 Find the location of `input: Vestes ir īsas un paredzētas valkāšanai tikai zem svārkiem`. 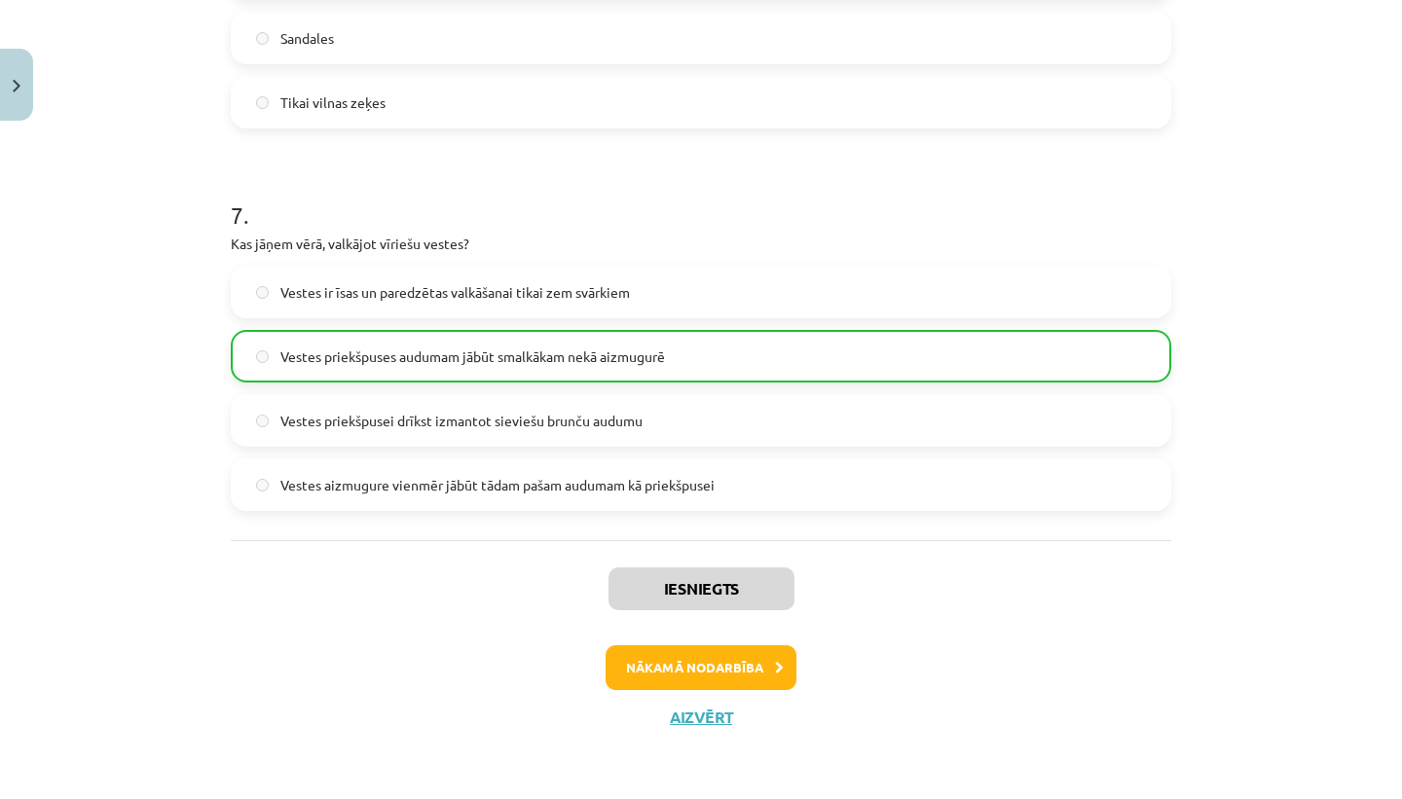

input: Vestes ir īsas un paredzētas valkāšanai tikai zem svārkiem is located at coordinates (262, 292).